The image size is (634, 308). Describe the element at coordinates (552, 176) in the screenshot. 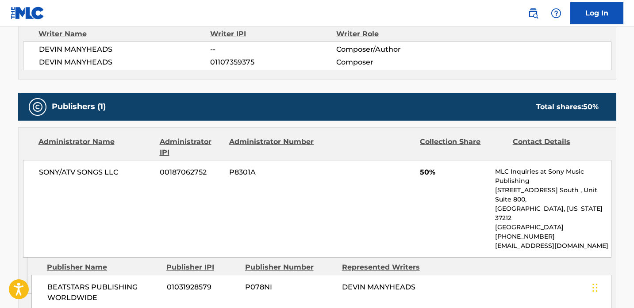

I see `p: MLC Inquiries at Sony Music Publishing` at that location.